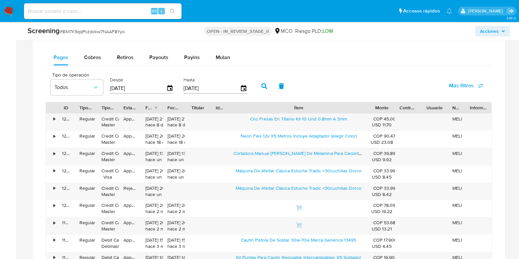 This screenshot has width=519, height=259. I want to click on span: s, so click(161, 11).